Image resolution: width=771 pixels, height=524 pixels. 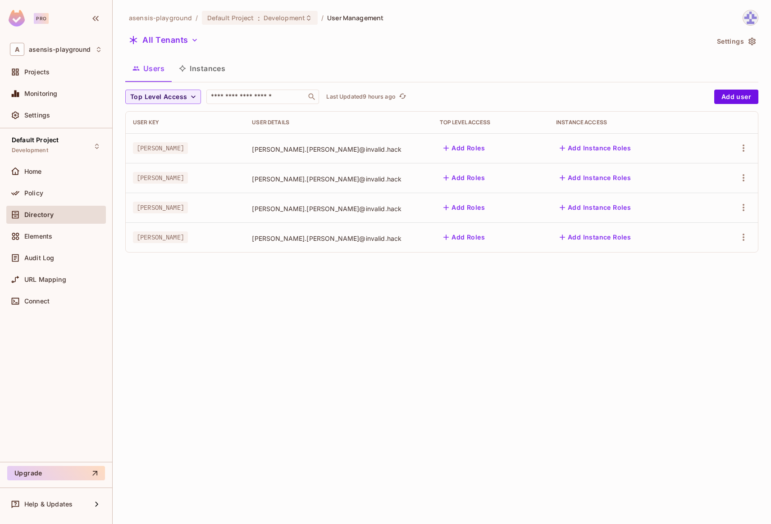 What do you see at coordinates (402, 97) in the screenshot?
I see `span: Click to refresh data` at bounding box center [402, 97].